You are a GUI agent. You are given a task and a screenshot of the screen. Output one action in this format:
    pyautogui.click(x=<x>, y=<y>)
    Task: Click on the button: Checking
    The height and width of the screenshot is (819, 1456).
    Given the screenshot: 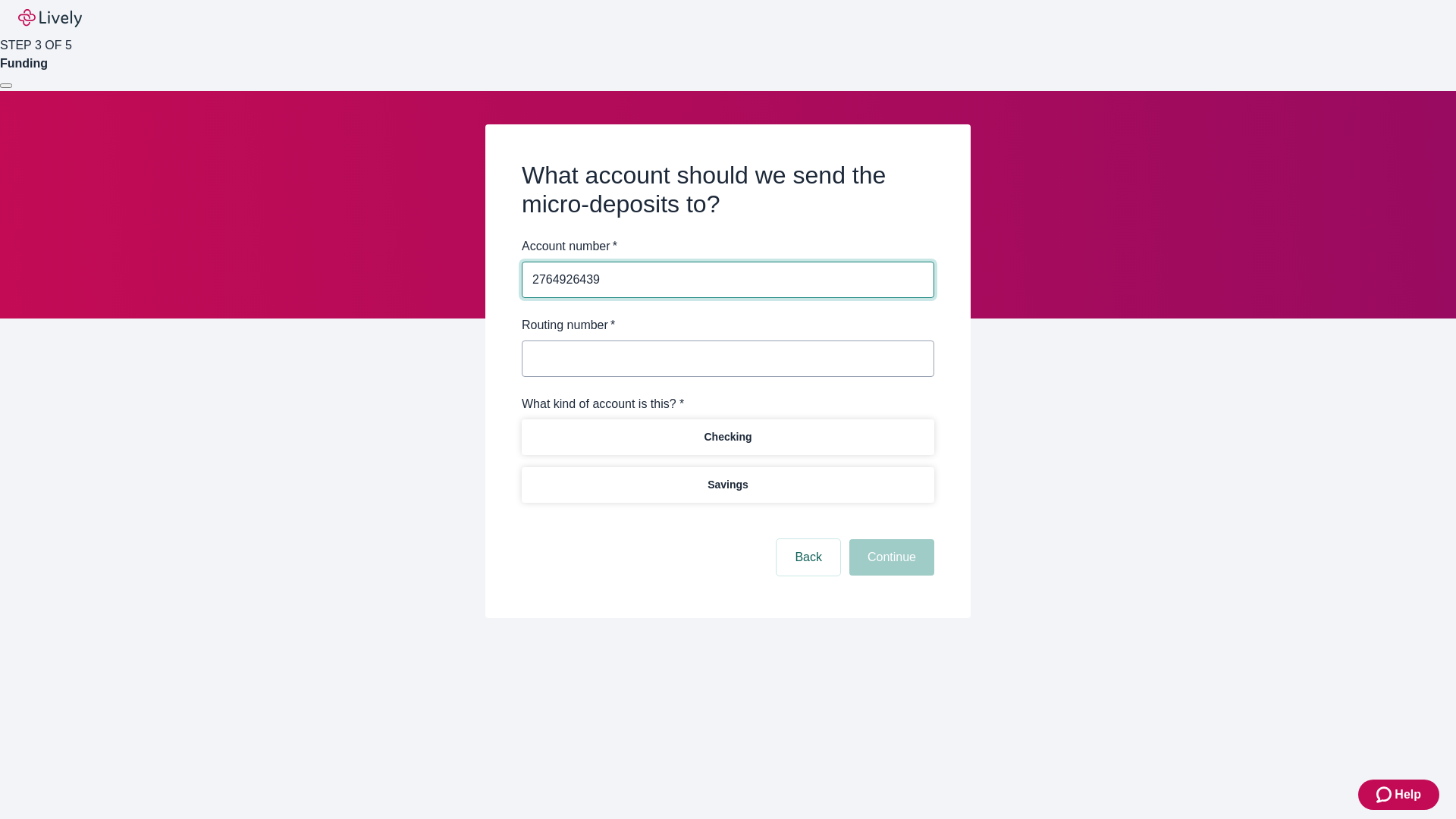 What is the action you would take?
    pyautogui.click(x=728, y=437)
    